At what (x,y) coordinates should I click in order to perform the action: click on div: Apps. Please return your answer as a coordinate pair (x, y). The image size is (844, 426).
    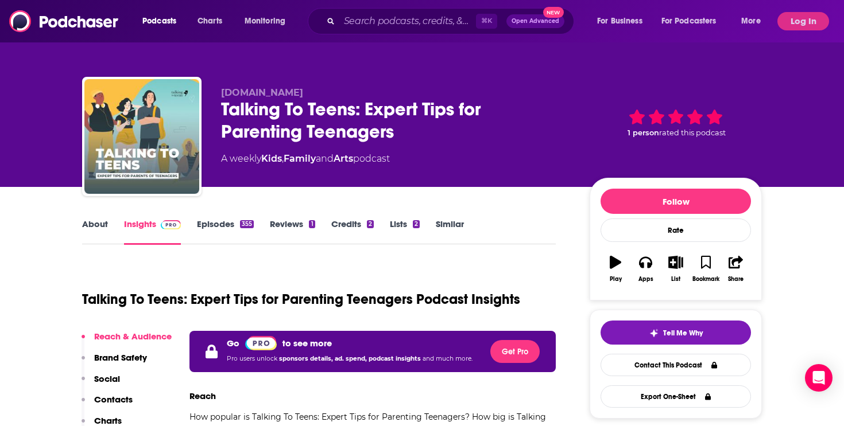
    Looking at the image, I should click on (646, 280).